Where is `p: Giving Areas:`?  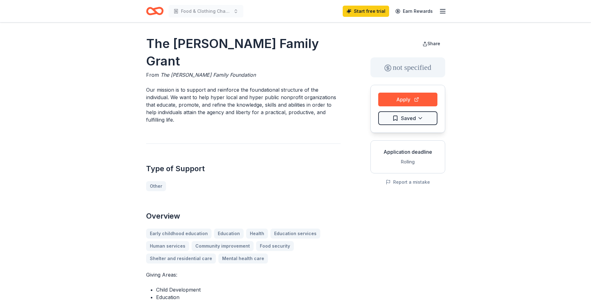 p: Giving Areas: is located at coordinates (243, 274).